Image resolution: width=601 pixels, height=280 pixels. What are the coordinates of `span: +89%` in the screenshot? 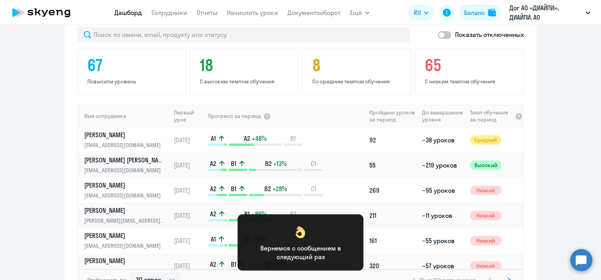 It's located at (259, 214).